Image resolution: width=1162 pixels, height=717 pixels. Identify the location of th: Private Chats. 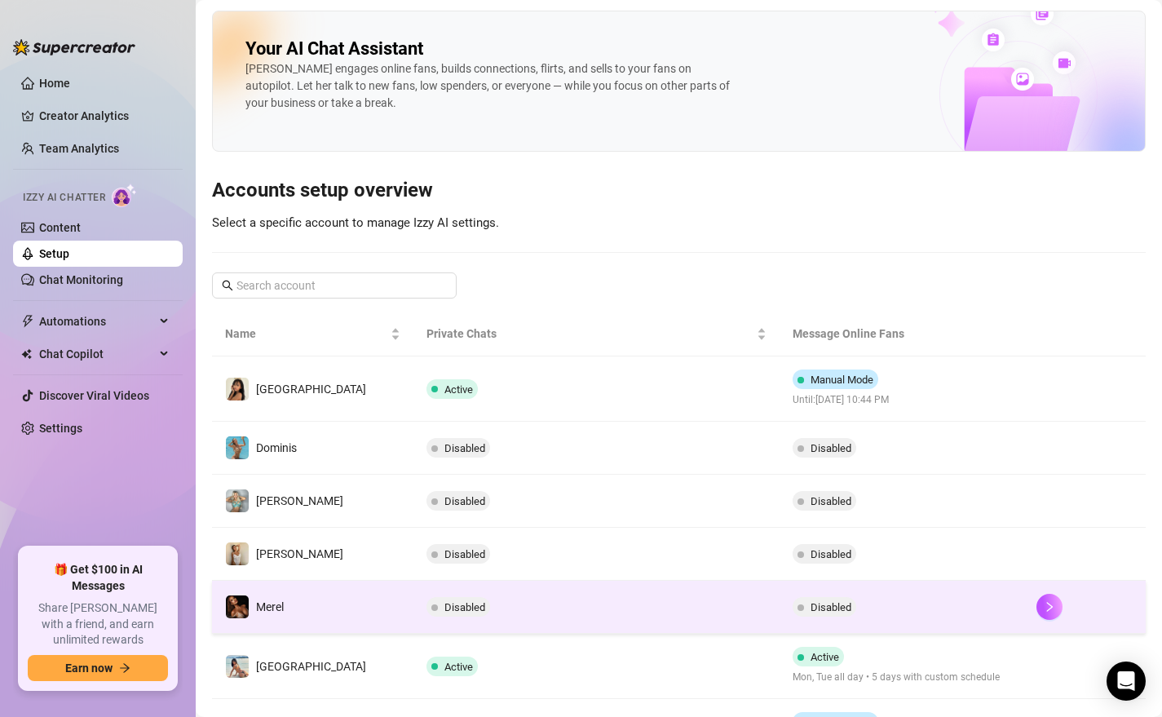
(596, 334).